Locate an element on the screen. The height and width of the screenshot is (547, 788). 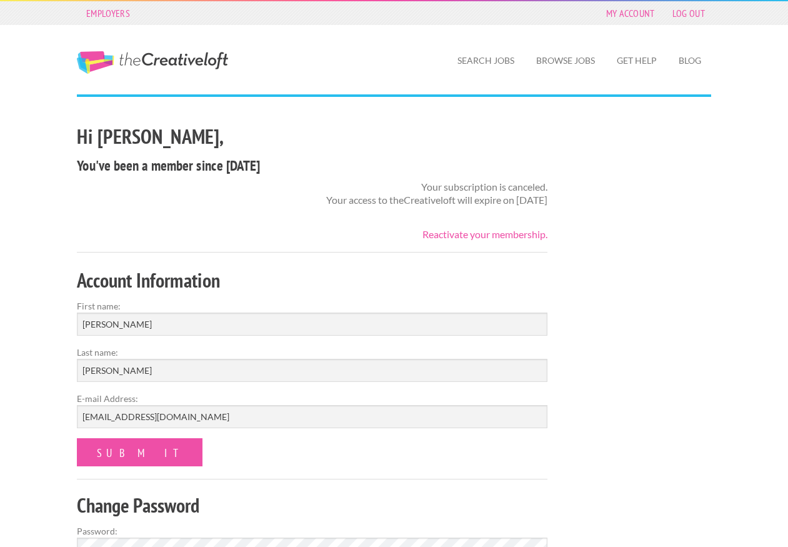
a: Browse Jobs is located at coordinates (566, 61).